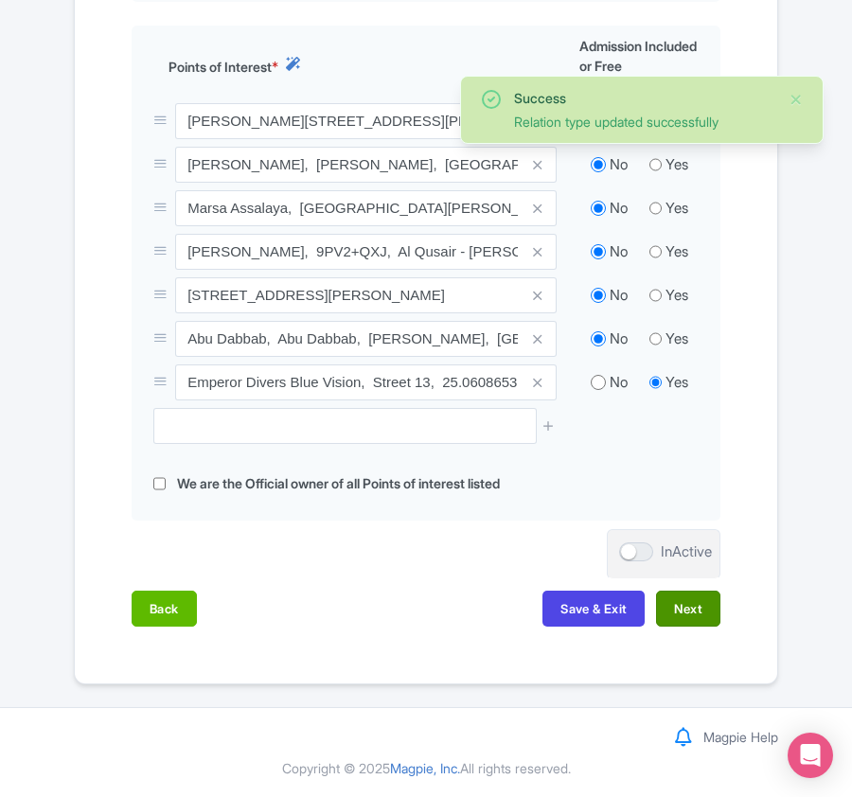 Image resolution: width=852 pixels, height=797 pixels. I want to click on div: Relation type updated successfully, so click(643, 121).